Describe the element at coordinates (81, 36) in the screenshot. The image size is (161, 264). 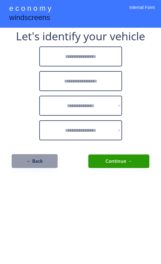
I see `div: Let's identify your vehicle` at that location.